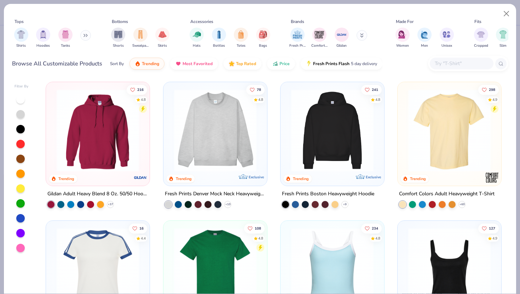  I want to click on div: filter for Comfort Colors, so click(320, 38).